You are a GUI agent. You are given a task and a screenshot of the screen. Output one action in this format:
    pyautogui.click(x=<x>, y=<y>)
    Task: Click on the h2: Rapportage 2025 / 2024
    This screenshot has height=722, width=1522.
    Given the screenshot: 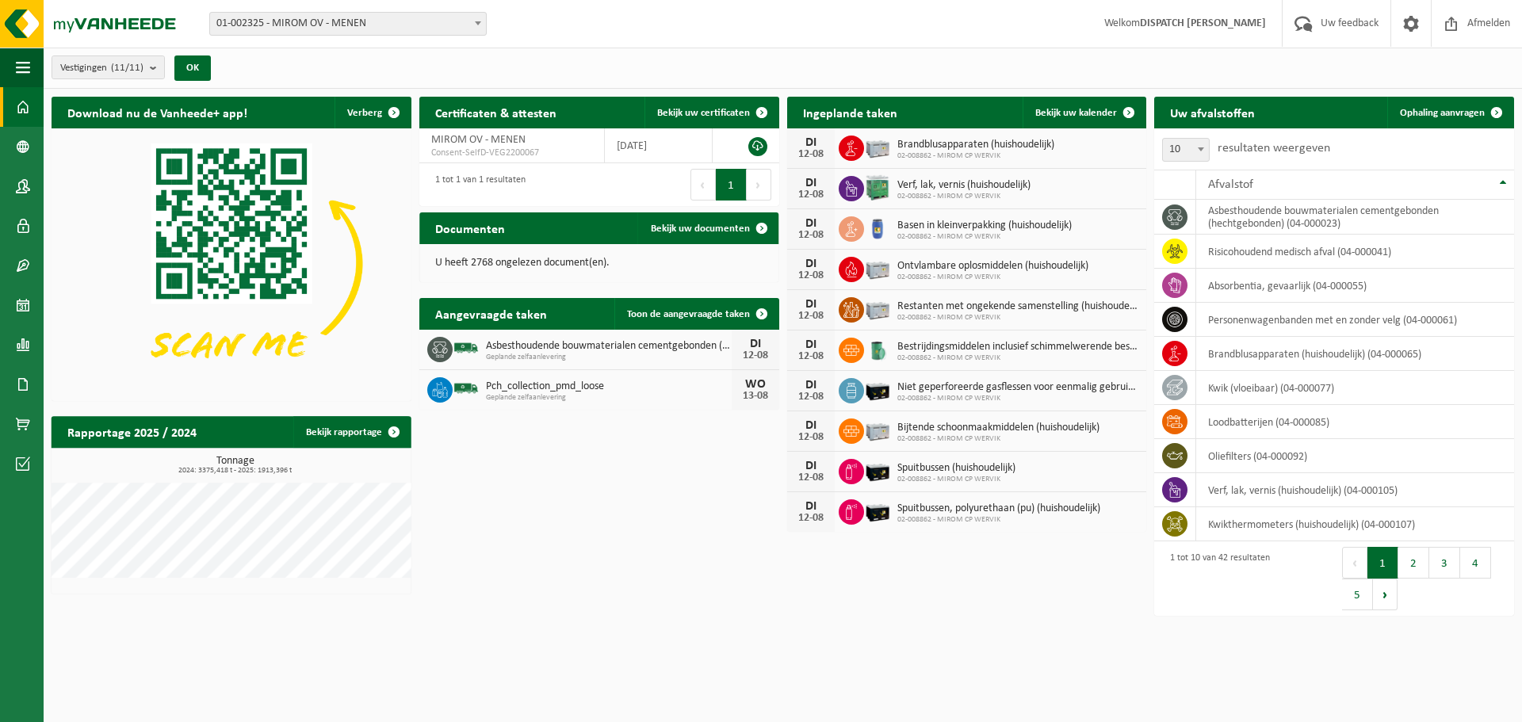 What is the action you would take?
    pyautogui.click(x=132, y=431)
    